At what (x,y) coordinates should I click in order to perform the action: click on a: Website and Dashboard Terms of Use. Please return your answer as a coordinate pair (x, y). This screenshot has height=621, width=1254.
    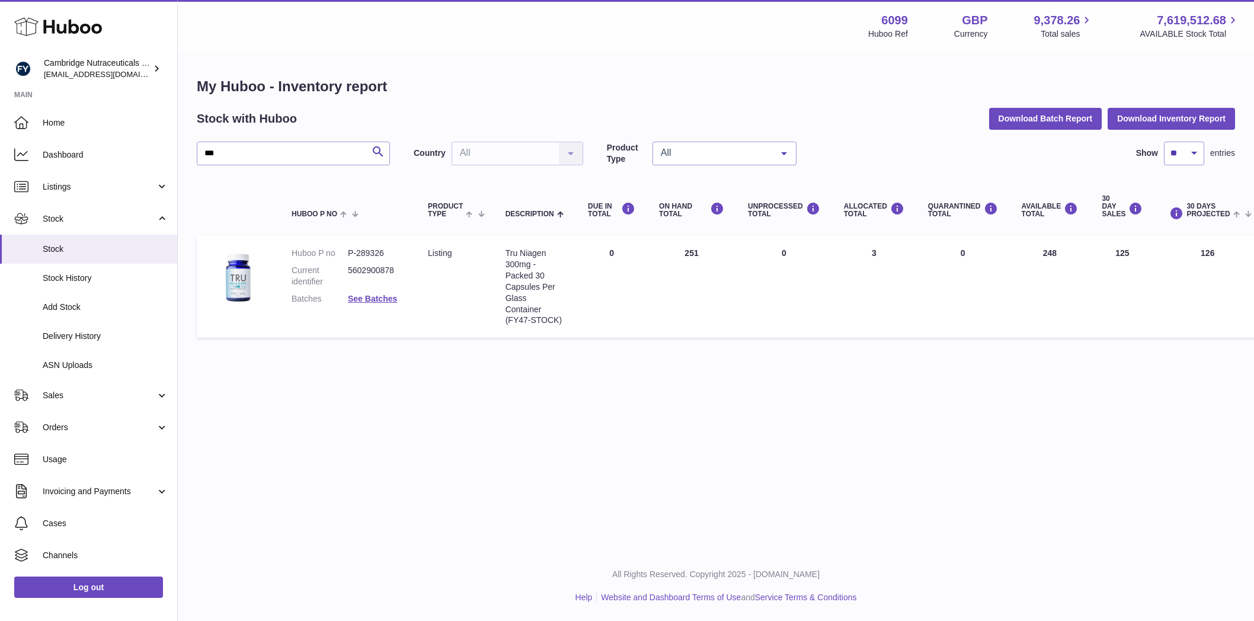
    Looking at the image, I should click on (671, 597).